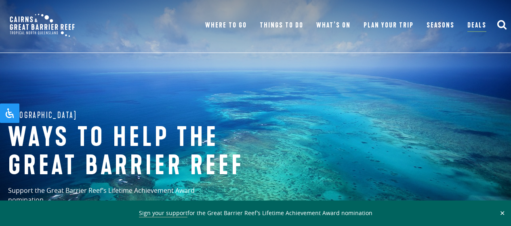 The image size is (511, 226). Describe the element at coordinates (440, 25) in the screenshot. I see `a: Seasons` at that location.